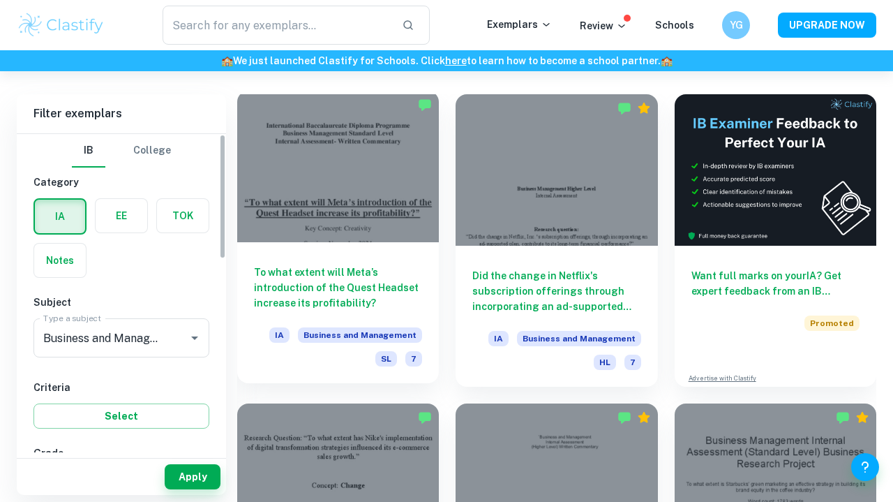 This screenshot has width=893, height=502. I want to click on span: HL, so click(605, 362).